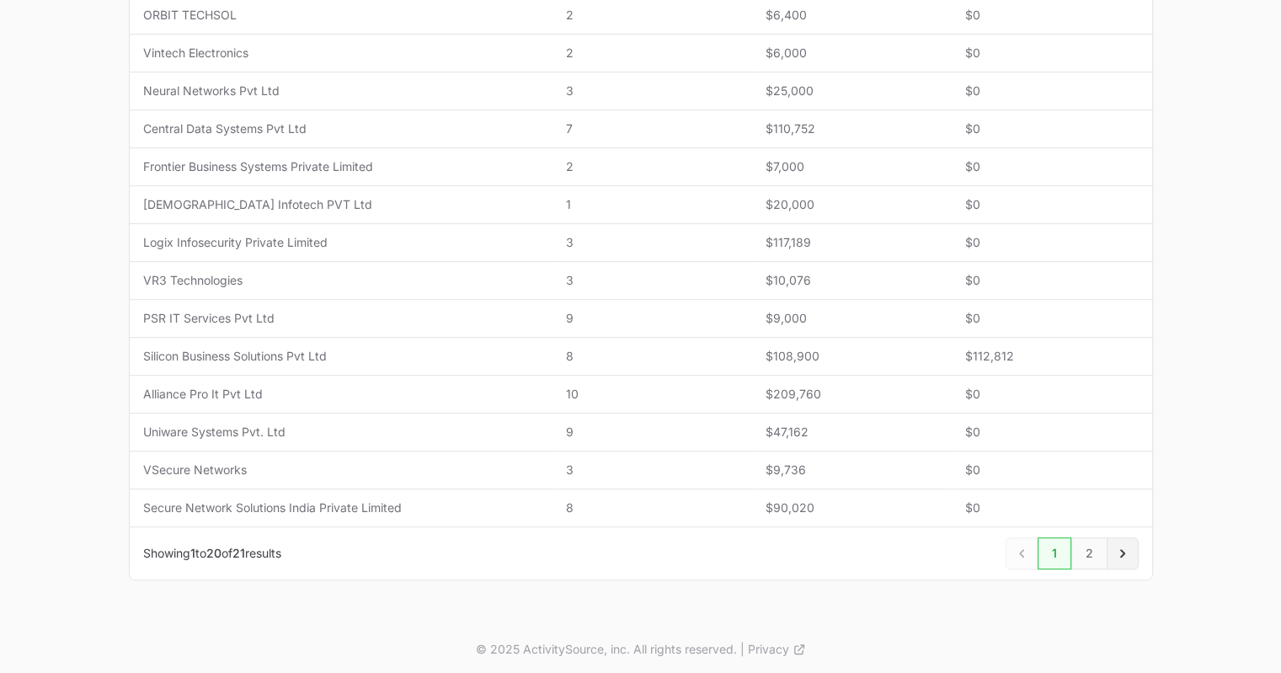 Image resolution: width=1281 pixels, height=673 pixels. I want to click on span: $9,736, so click(852, 470).